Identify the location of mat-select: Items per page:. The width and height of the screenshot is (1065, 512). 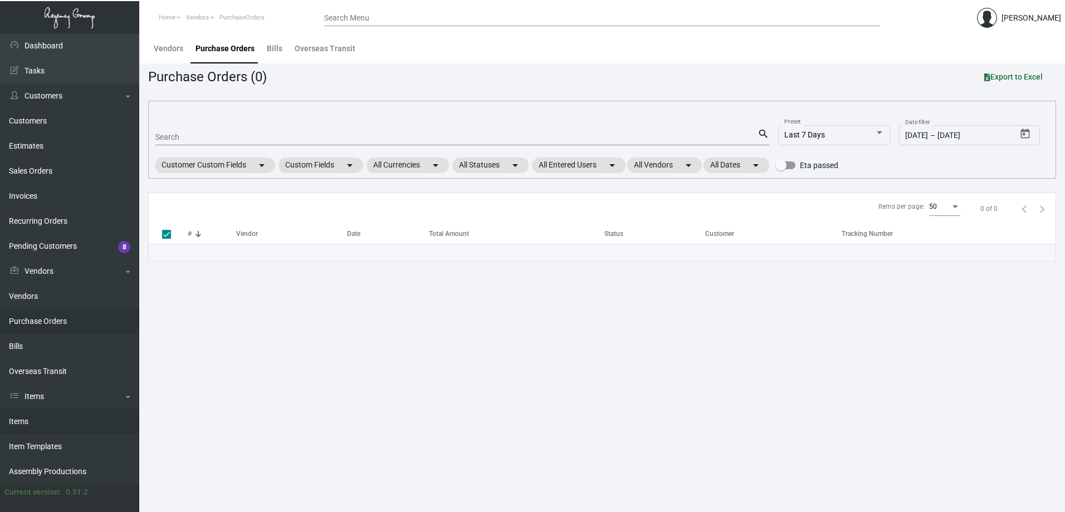
(944, 207).